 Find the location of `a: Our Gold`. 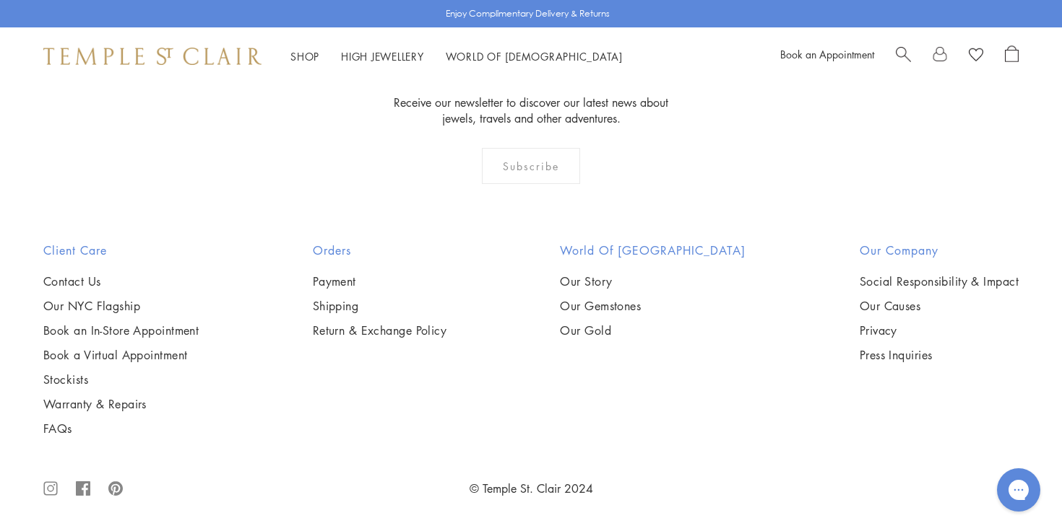

a: Our Gold is located at coordinates (652, 331).